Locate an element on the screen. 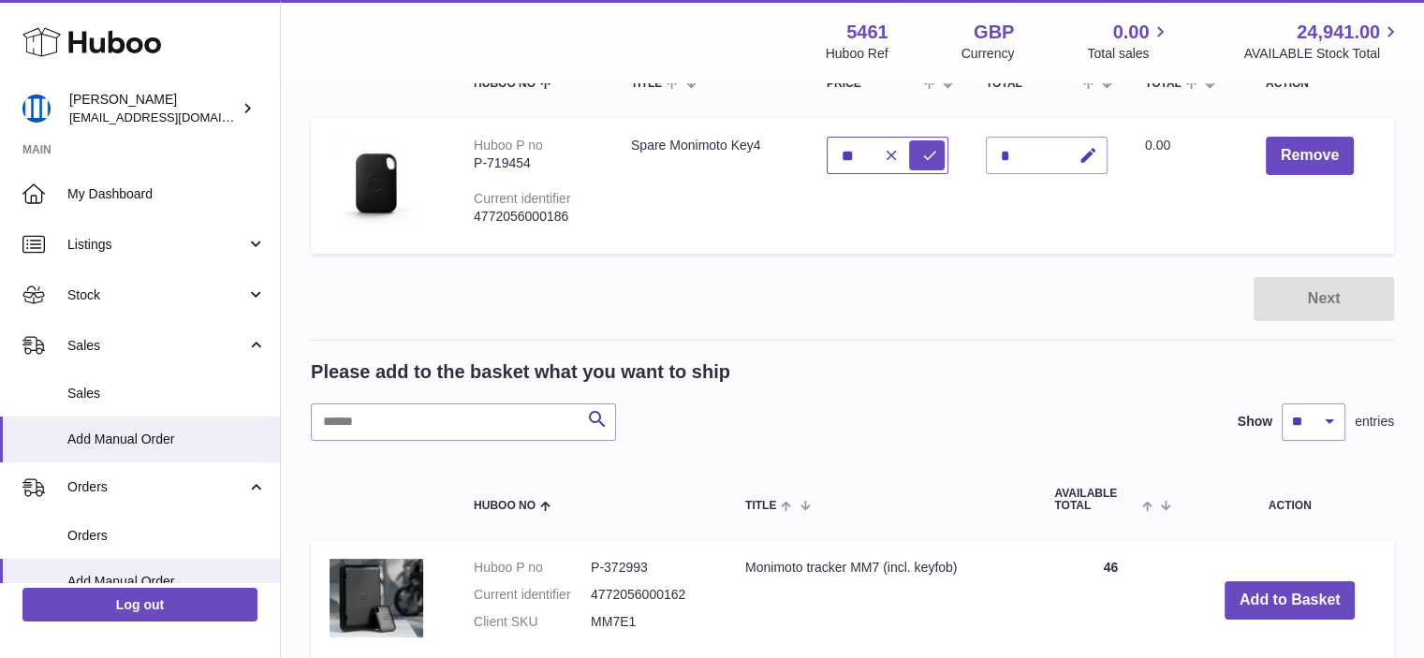 This screenshot has width=1424, height=658. th: Action is located at coordinates (1289, 500).